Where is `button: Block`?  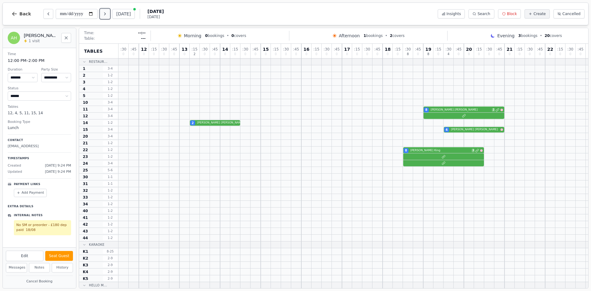 button: Block is located at coordinates (509, 14).